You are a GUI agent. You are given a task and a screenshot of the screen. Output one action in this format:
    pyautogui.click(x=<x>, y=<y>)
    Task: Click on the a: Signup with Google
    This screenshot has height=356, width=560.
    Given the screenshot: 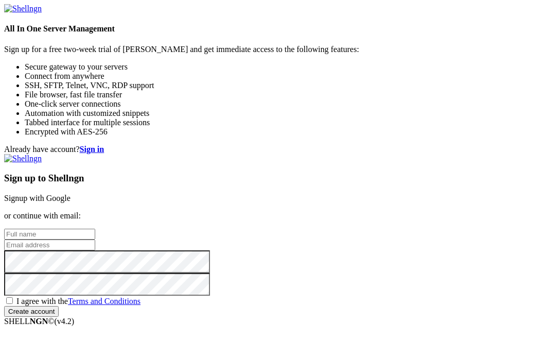 What is the action you would take?
    pyautogui.click(x=37, y=198)
    